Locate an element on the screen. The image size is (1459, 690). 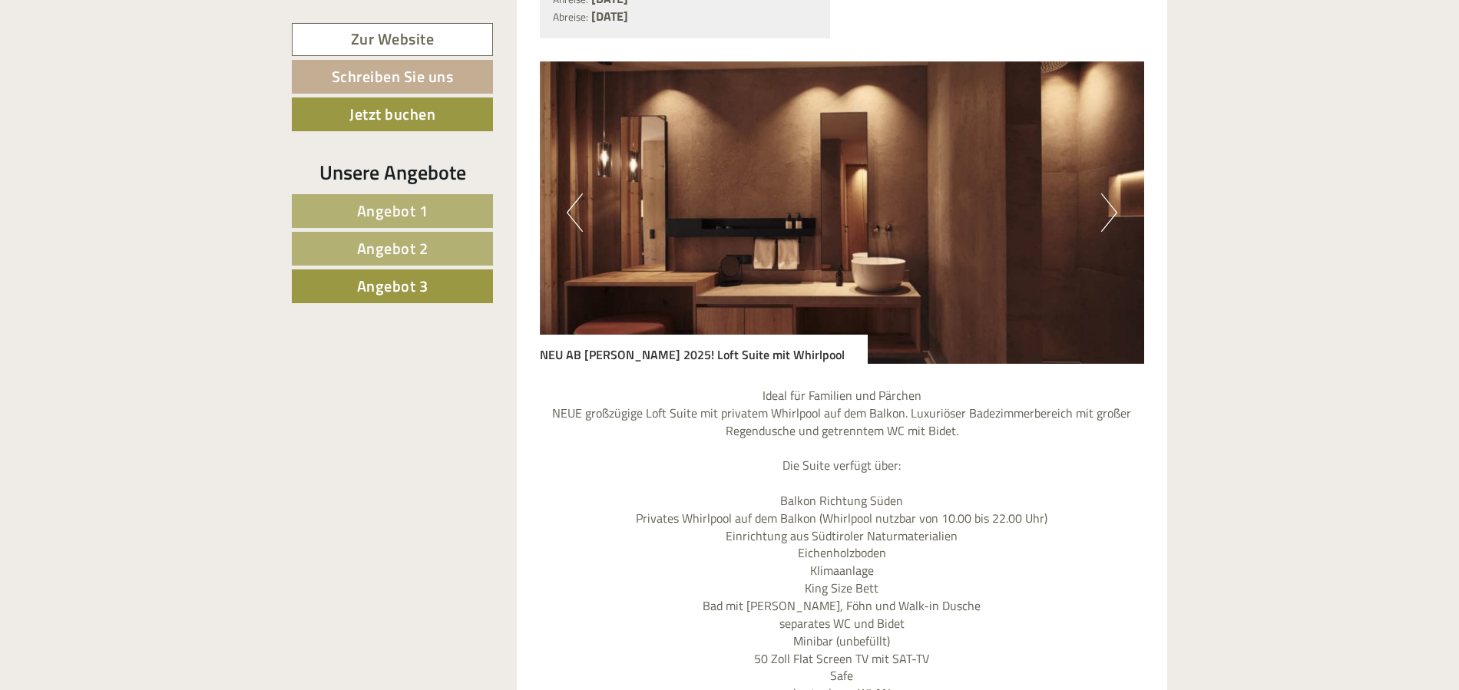
a: Zur Website is located at coordinates (392, 39).